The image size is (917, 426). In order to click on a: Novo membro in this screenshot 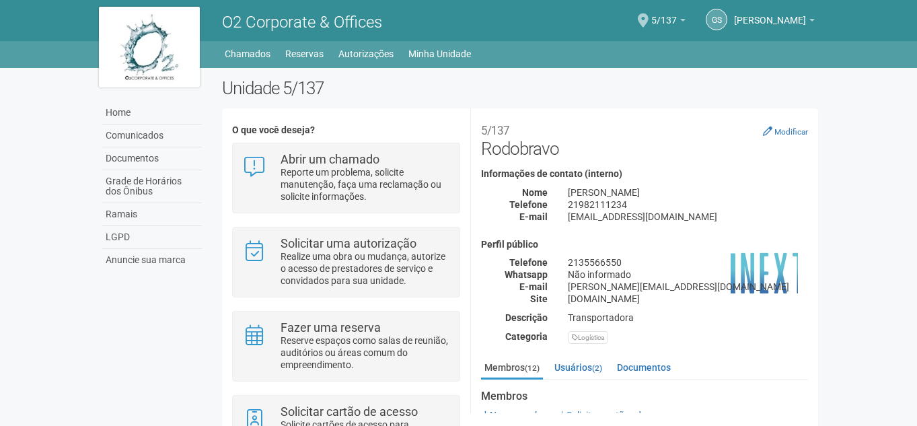, I will do `click(515, 415)`.